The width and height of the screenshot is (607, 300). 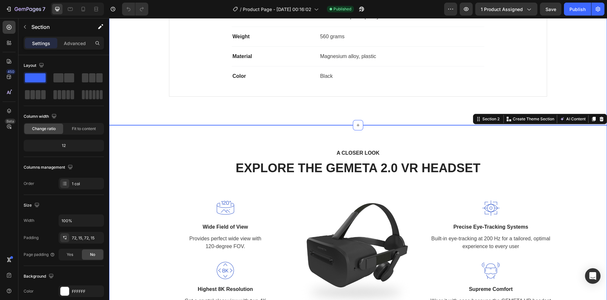 I want to click on div: 1 col, so click(x=87, y=184).